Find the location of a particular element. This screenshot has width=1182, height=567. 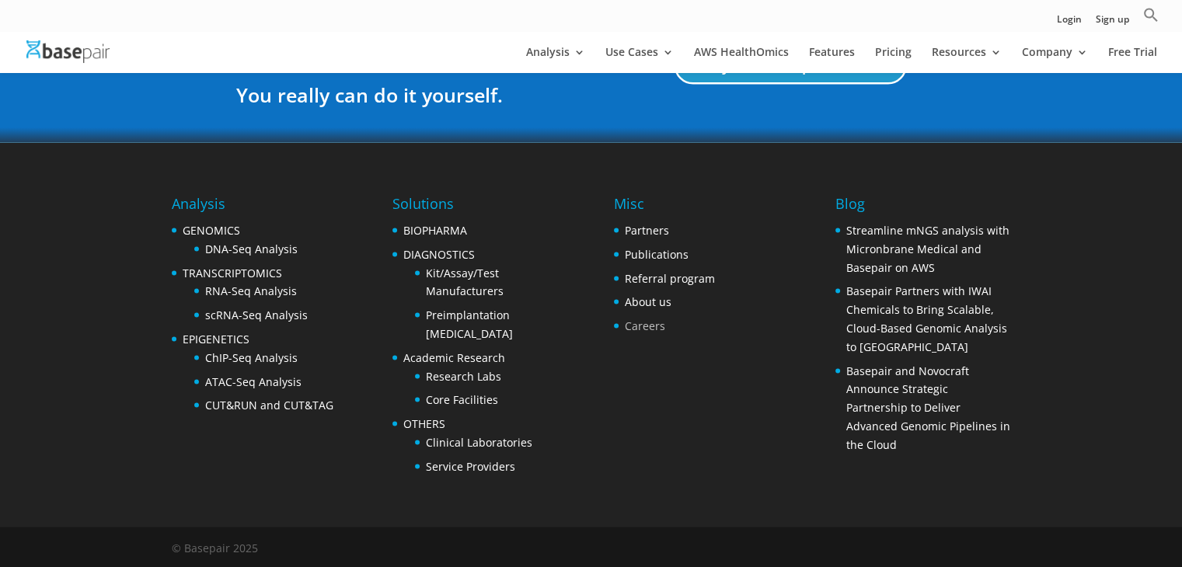

a: CUT&RUN and CUT&TAG is located at coordinates (269, 405).